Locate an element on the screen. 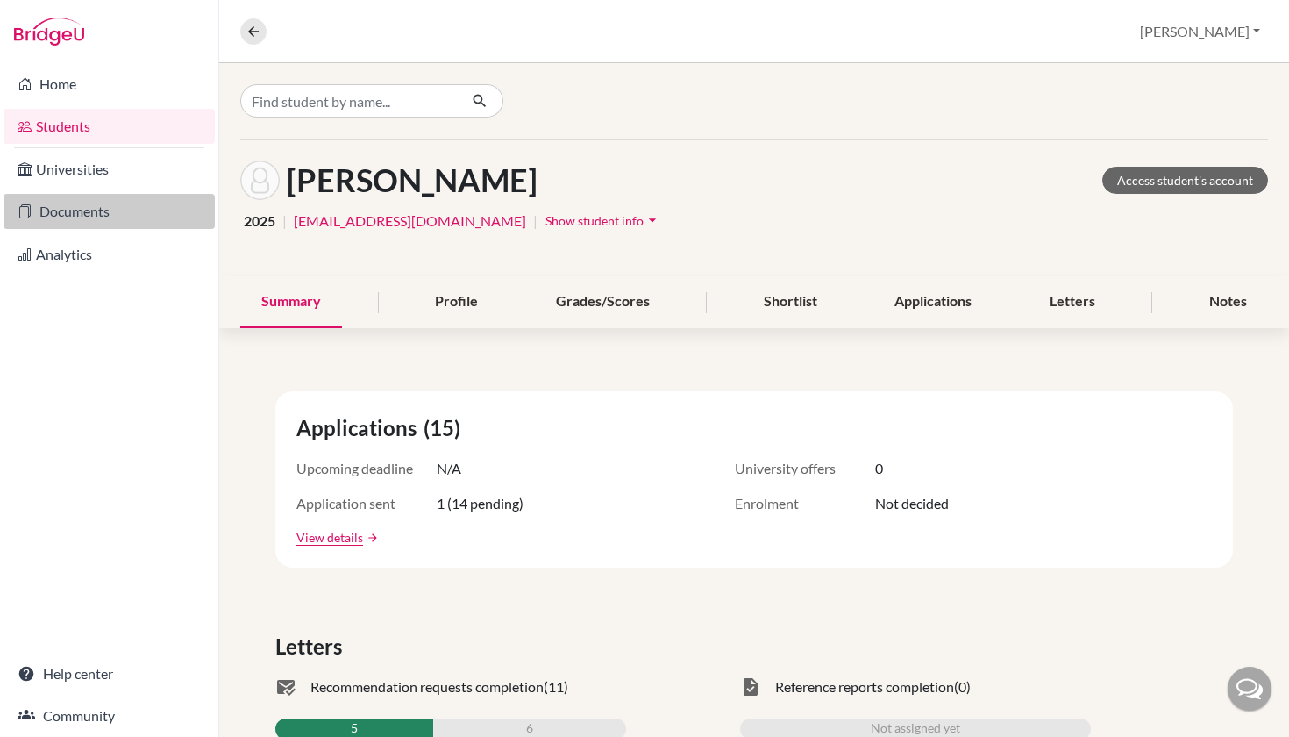 Image resolution: width=1289 pixels, height=737 pixels. span: (0) is located at coordinates (962, 687).